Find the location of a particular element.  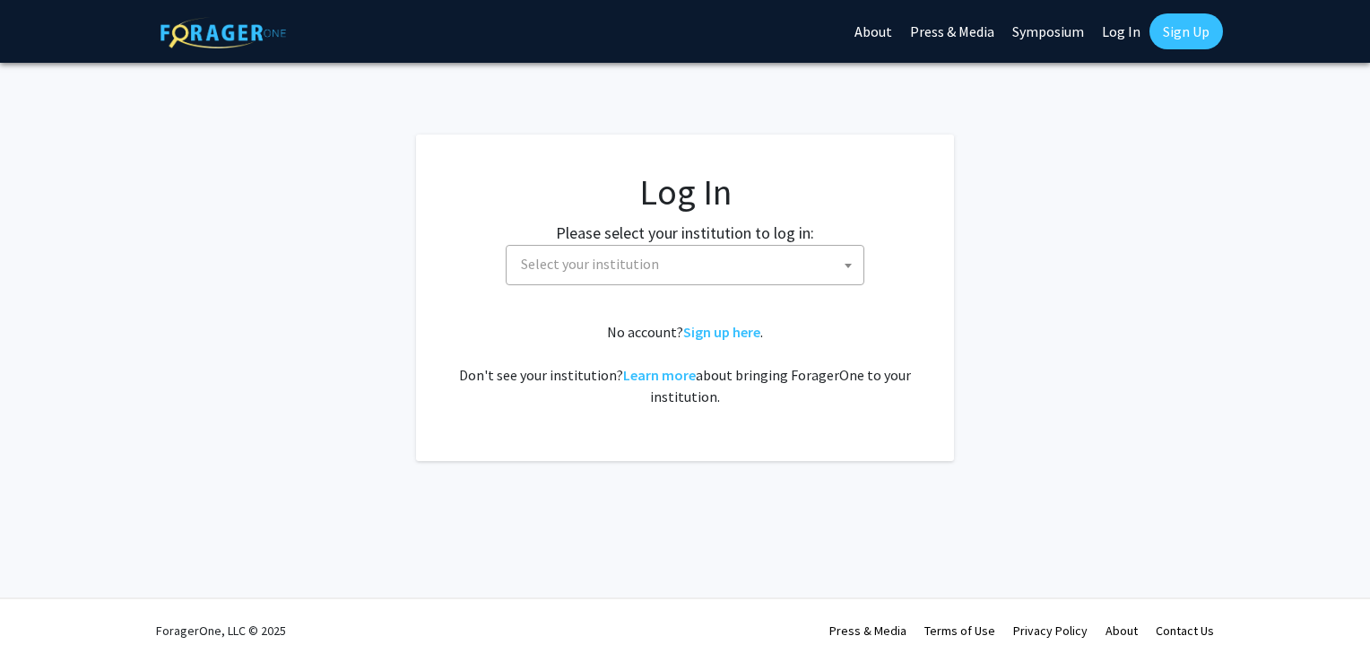

a: Press & Media is located at coordinates (868, 630).